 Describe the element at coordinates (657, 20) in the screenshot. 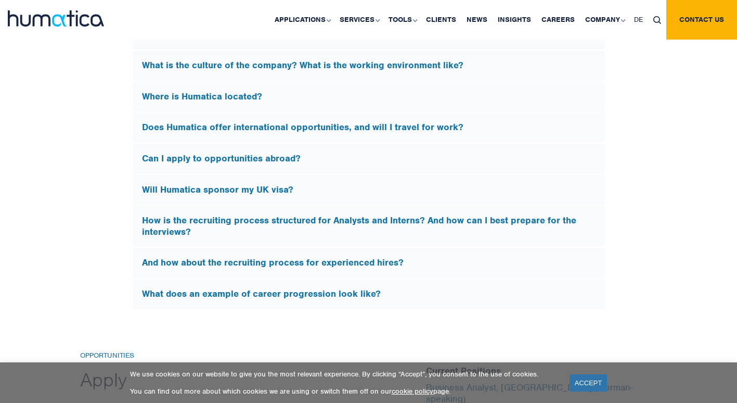

I see `img: search_icon` at that location.